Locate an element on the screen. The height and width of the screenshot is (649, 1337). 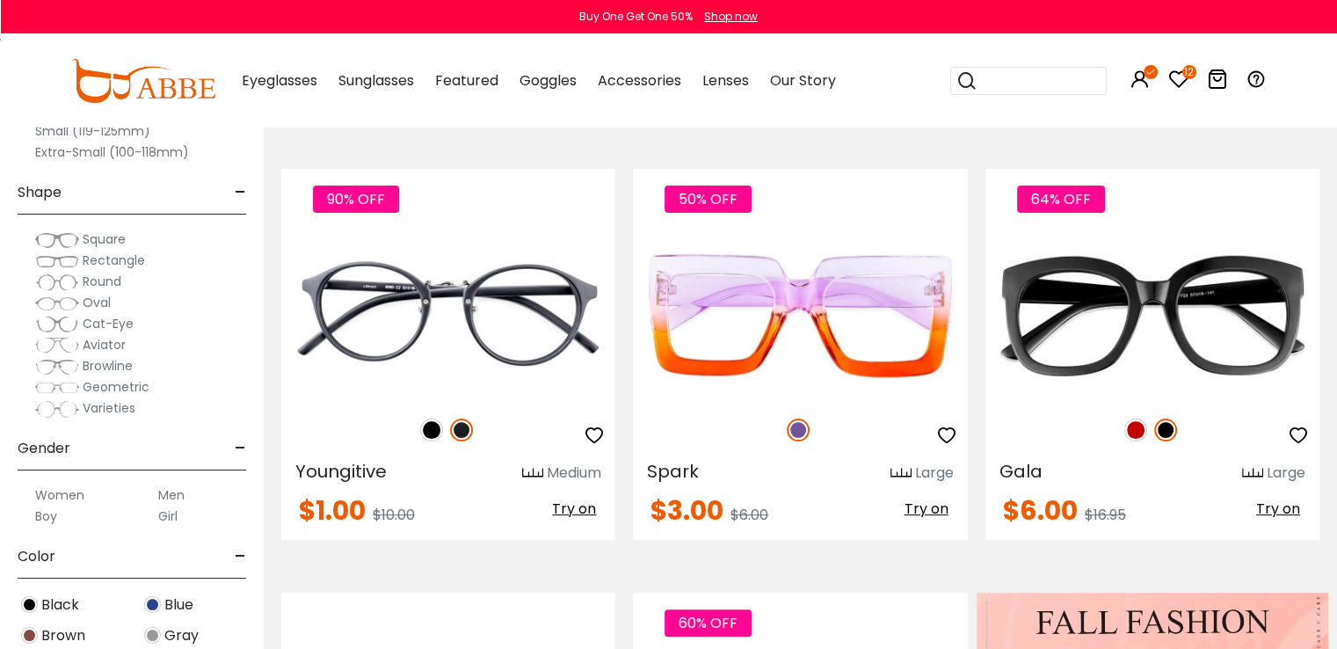
span: Spark is located at coordinates (672, 471).